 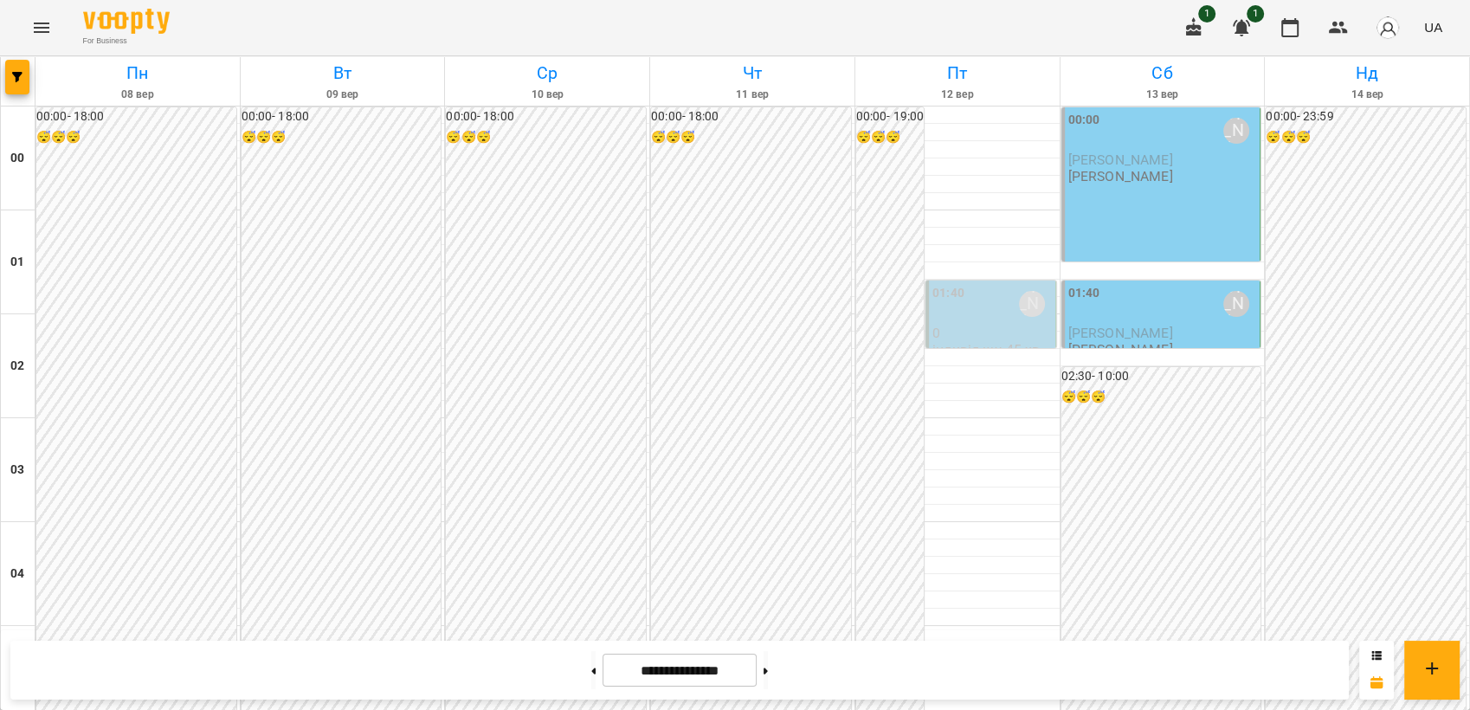 What do you see at coordinates (1163, 94) in the screenshot?
I see `h6: 13 вер` at bounding box center [1163, 94].